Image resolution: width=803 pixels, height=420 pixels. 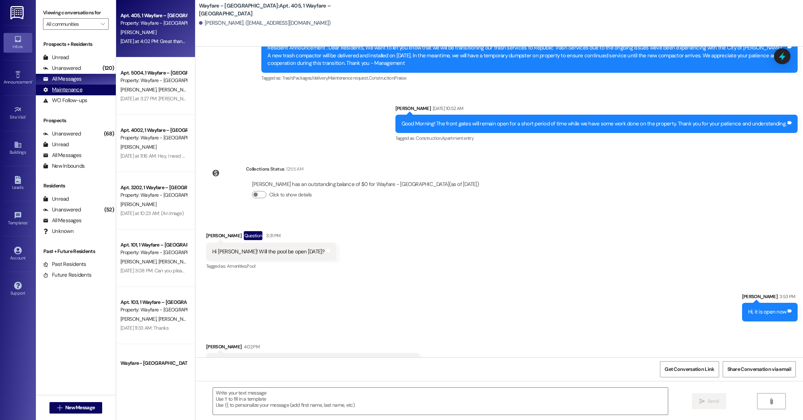 What do you see at coordinates (594, 124) in the screenshot?
I see `div: Good Morning! The front gates will remain open for a short period of time while we have some work...` at bounding box center [594, 124].